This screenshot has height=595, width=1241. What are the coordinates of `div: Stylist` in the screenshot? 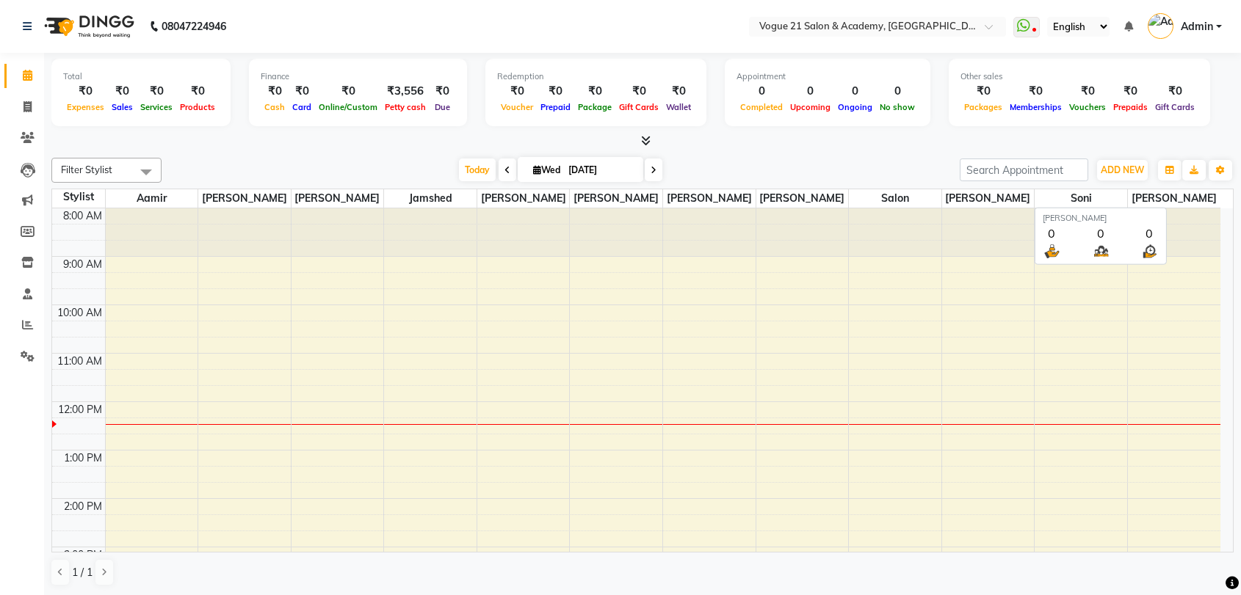 It's located at (79, 197).